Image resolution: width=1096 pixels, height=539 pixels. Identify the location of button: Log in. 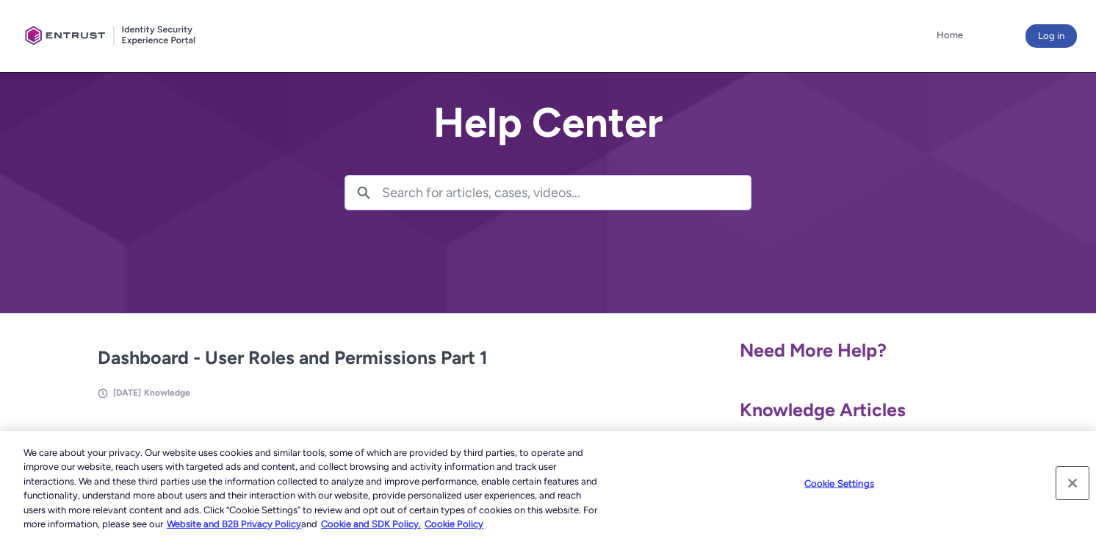
(1052, 36).